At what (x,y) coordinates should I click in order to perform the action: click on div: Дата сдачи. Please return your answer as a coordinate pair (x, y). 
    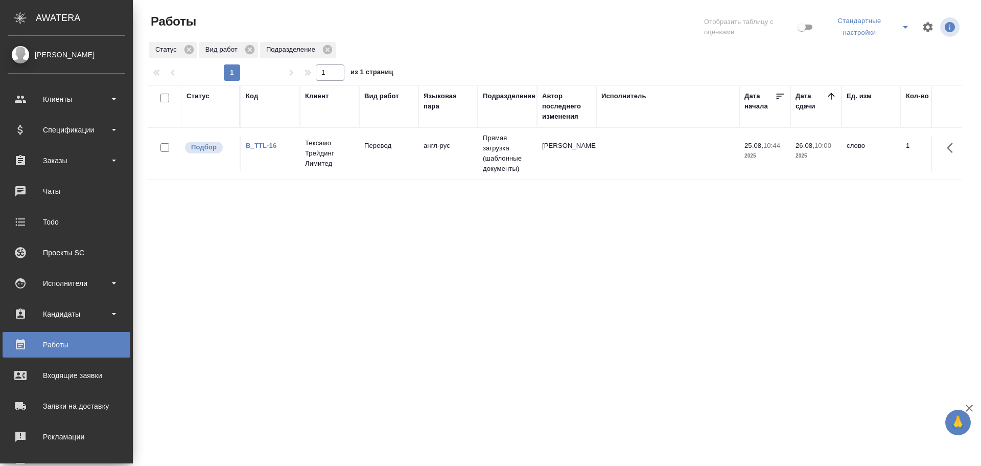
    Looking at the image, I should click on (811, 101).